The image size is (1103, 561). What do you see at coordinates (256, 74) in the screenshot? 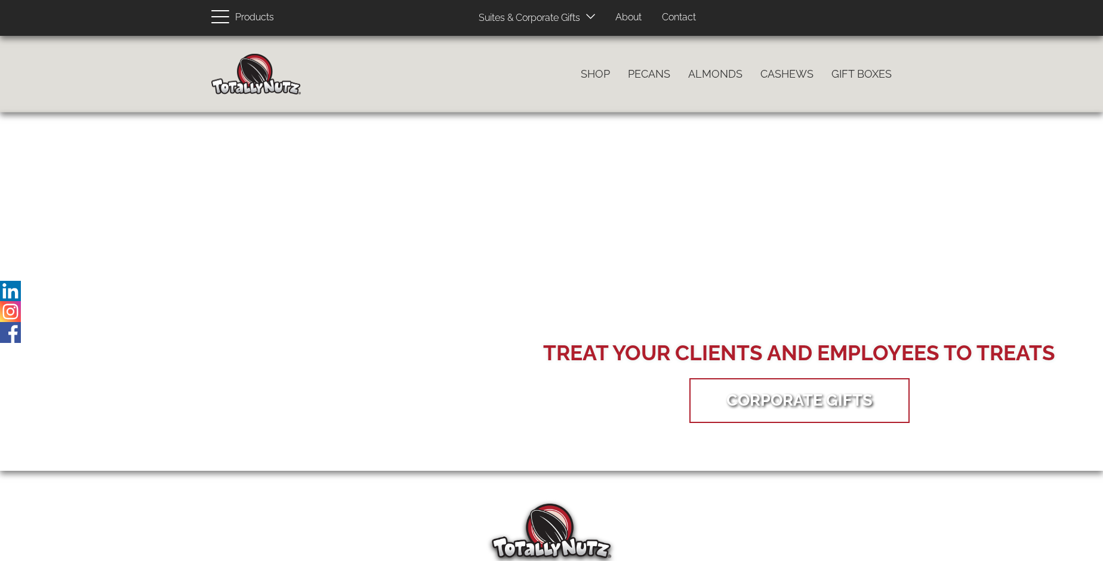
I see `img: Home` at bounding box center [256, 74].